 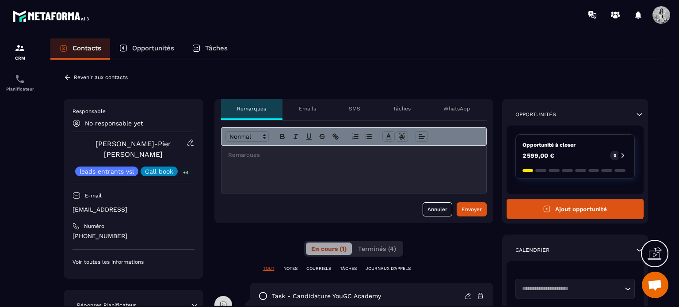 What do you see at coordinates (329, 249) in the screenshot?
I see `button: En cours (1)` at bounding box center [329, 249].